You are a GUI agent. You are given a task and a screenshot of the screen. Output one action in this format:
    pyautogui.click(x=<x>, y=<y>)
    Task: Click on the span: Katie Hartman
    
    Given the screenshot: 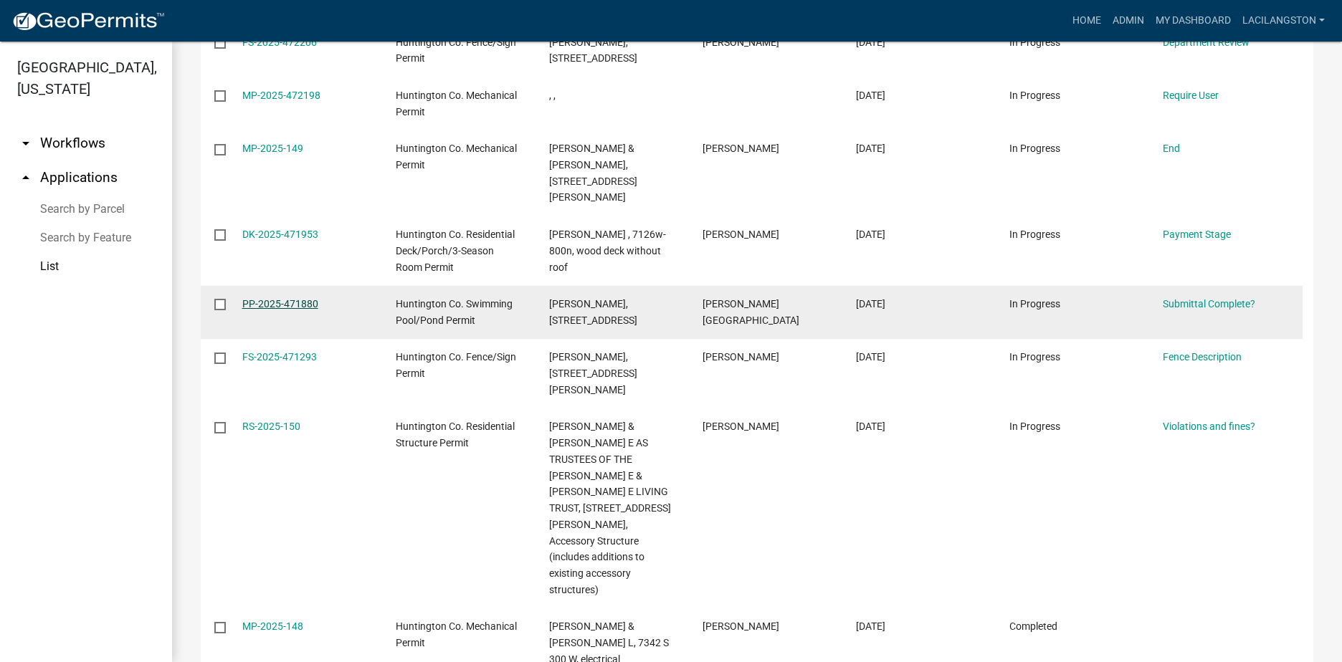 What is the action you would take?
    pyautogui.click(x=740, y=357)
    